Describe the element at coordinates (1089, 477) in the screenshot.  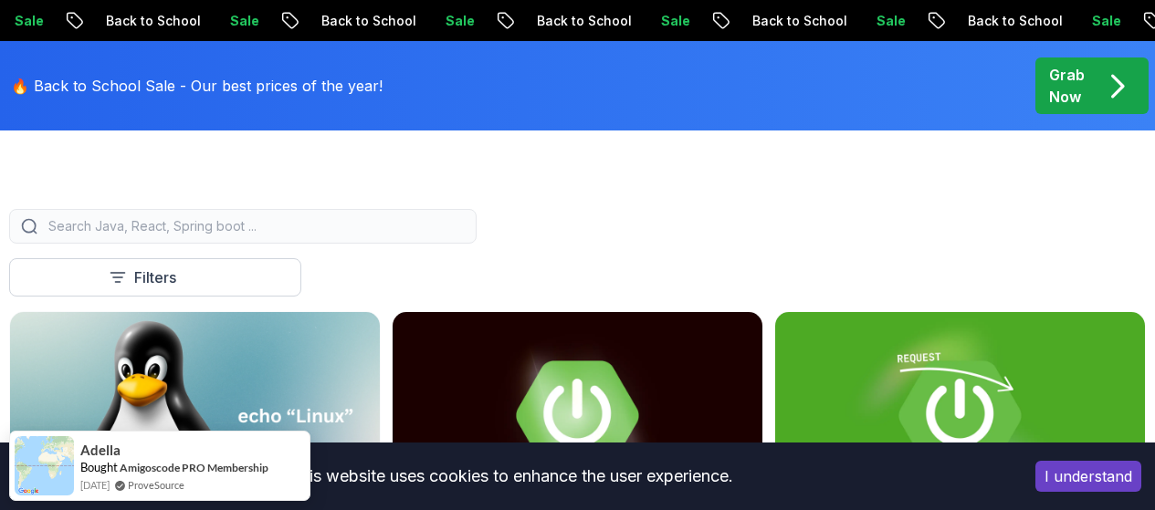
I see `button: Accept cookies` at that location.